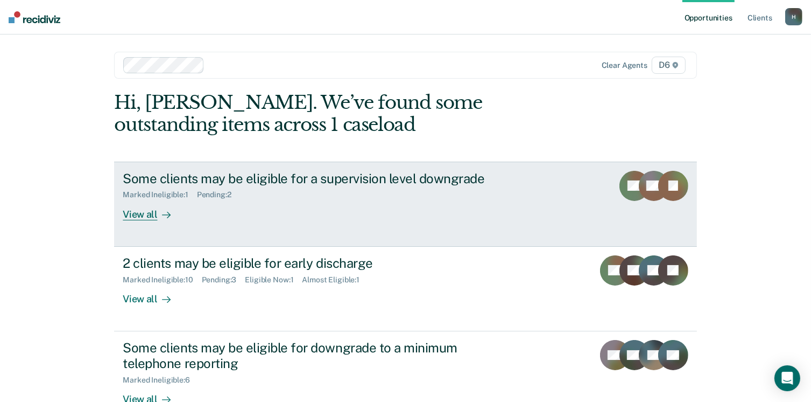 This screenshot has height=402, width=811. I want to click on div: Almost Eligible : 1, so click(335, 279).